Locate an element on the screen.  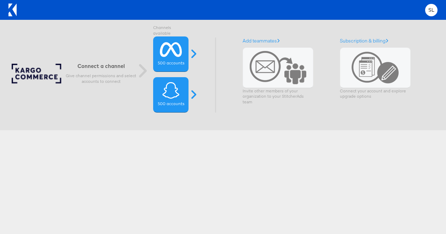
a: Add teammates is located at coordinates (261, 41).